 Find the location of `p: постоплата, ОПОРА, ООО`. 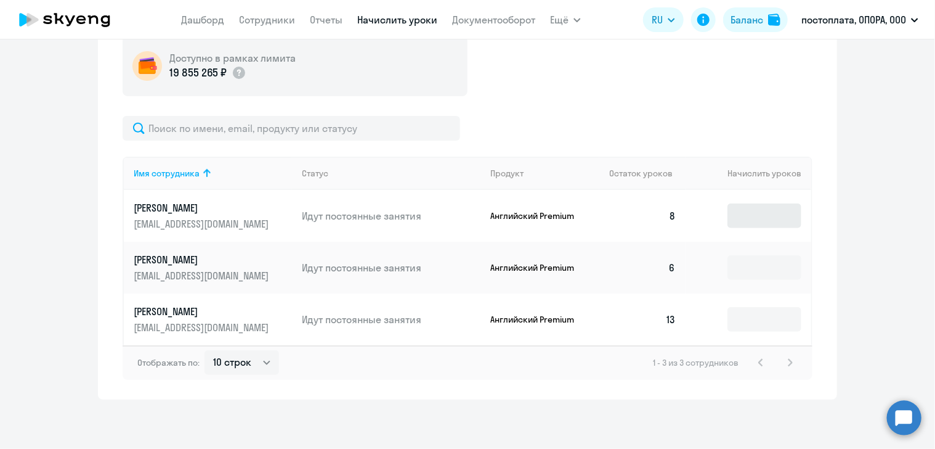

p: постоплата, ОПОРА, ООО is located at coordinates (854, 20).